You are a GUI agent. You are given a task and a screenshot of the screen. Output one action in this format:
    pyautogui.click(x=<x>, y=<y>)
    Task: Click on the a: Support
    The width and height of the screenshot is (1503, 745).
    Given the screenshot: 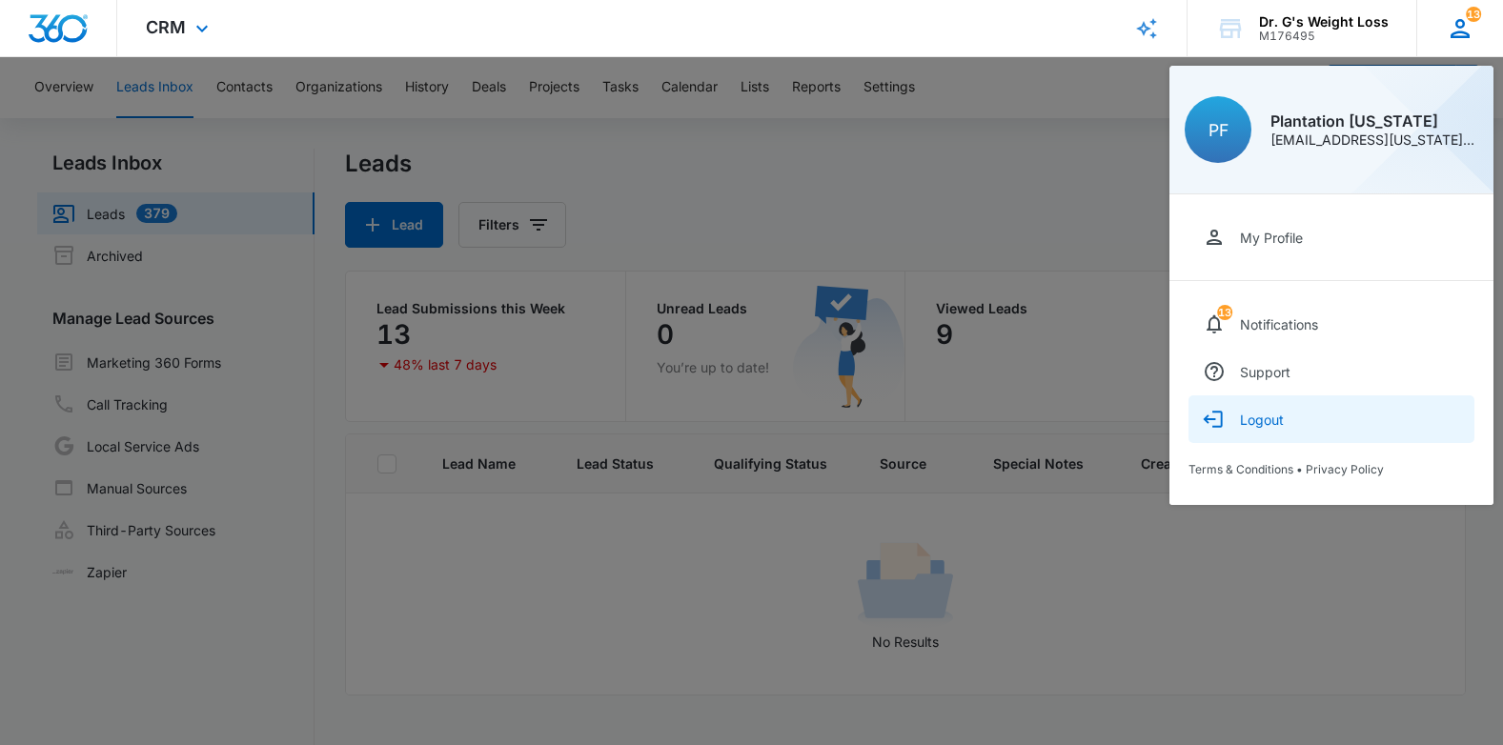 What is the action you would take?
    pyautogui.click(x=1332, y=372)
    